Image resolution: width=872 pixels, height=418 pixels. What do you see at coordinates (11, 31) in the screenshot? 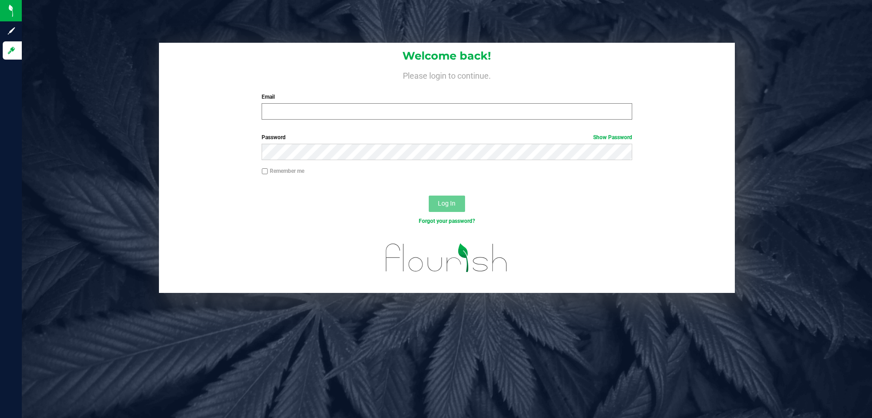
I see `inline-svg: Sign up` at bounding box center [11, 31].